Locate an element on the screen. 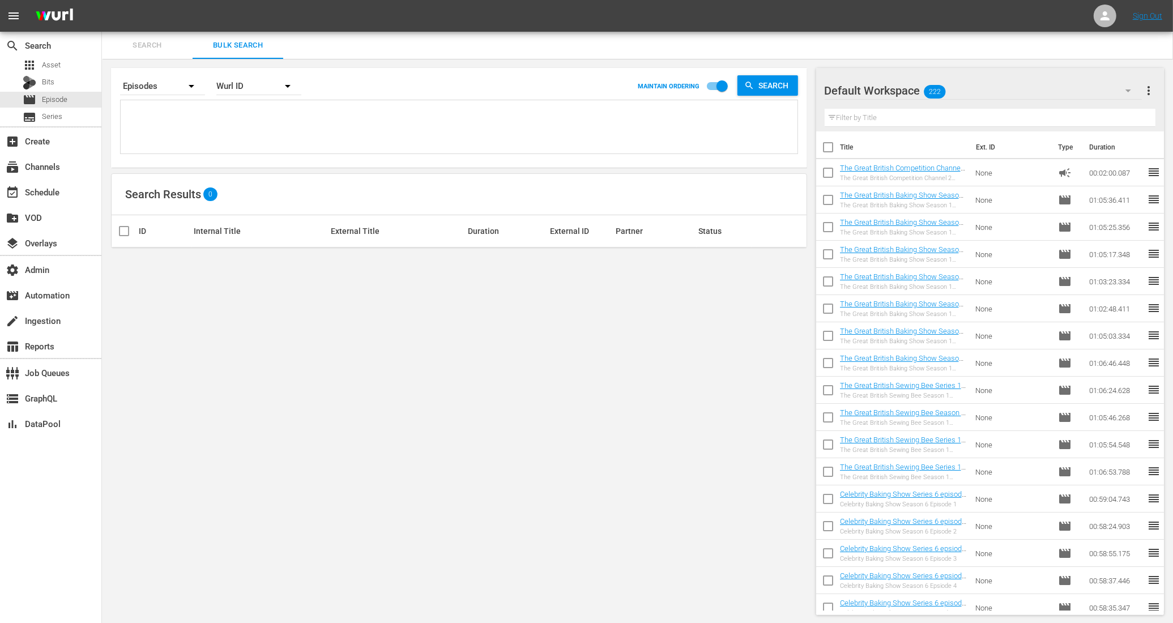 The width and height of the screenshot is (1173, 623). div: The Great British Baking Show Season 1 Revisit is located at coordinates (903, 368).